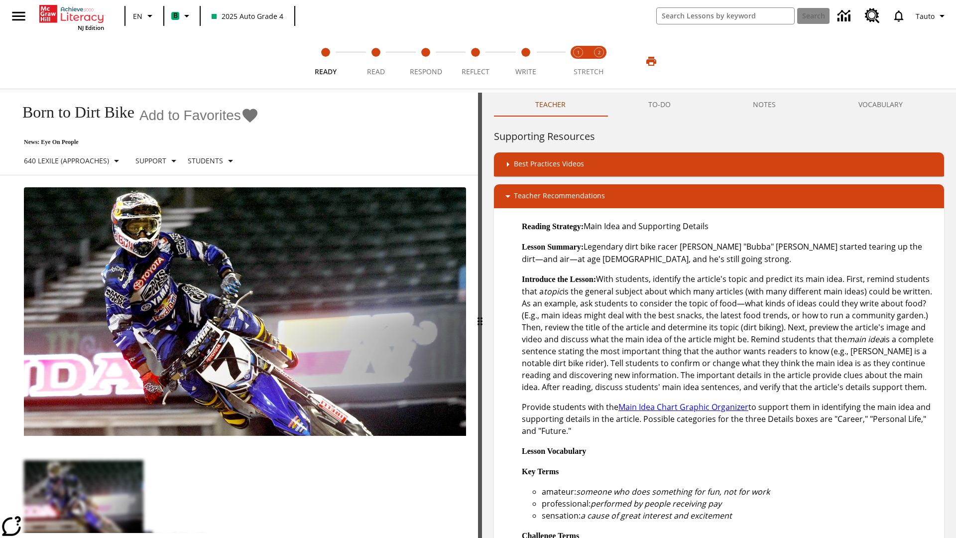  I want to click on div: Instructional Panel Tabs, so click(719, 105).